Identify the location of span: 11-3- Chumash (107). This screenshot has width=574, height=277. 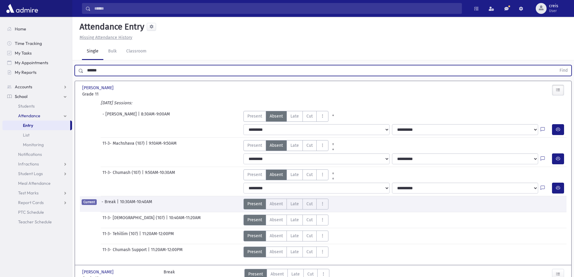
(122, 175).